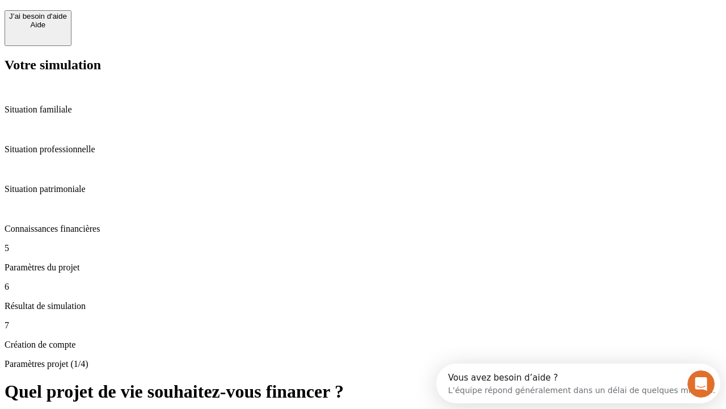  Describe the element at coordinates (363, 391) in the screenshot. I see `h1: Quel projet de vie souhaitez-vous financer ?` at that location.